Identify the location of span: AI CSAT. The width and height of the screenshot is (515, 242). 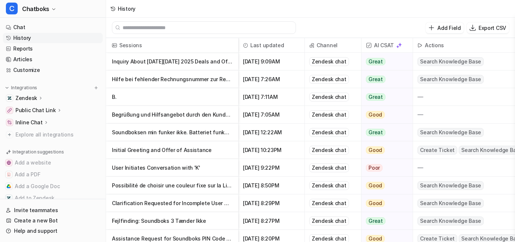
(387, 45).